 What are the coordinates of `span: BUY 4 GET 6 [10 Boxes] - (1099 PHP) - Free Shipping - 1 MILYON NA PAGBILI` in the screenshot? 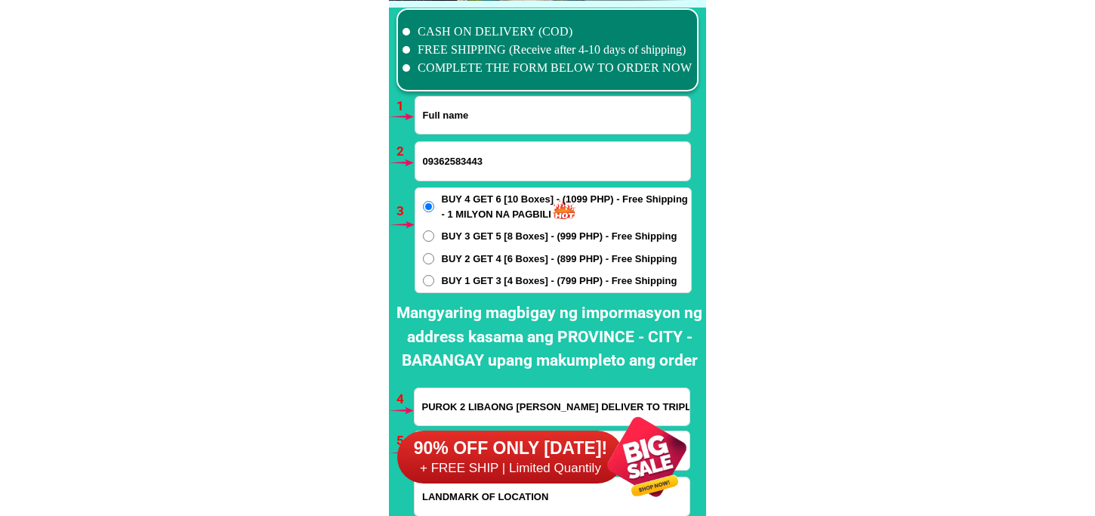 It's located at (567, 206).